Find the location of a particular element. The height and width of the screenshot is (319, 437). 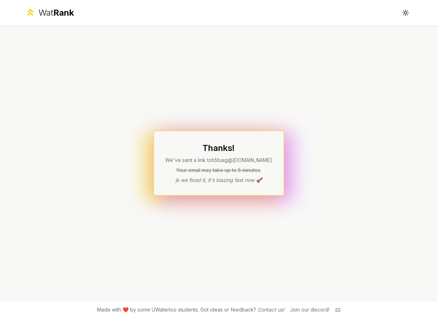

p: jk we fixed it, it's blazing fast now 🚀 is located at coordinates (219, 180).